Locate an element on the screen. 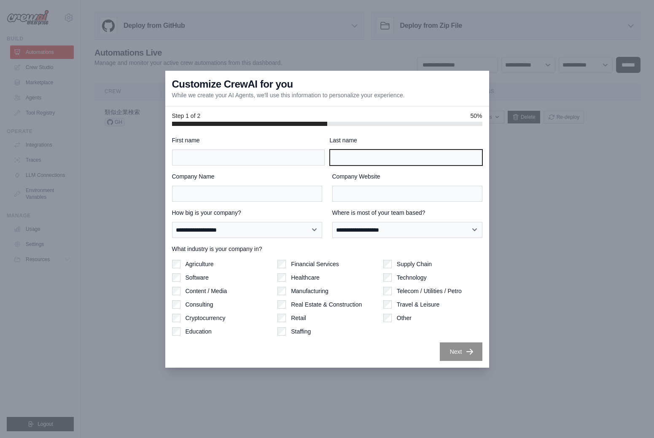  h3: Customize CrewAI for you is located at coordinates (232, 84).